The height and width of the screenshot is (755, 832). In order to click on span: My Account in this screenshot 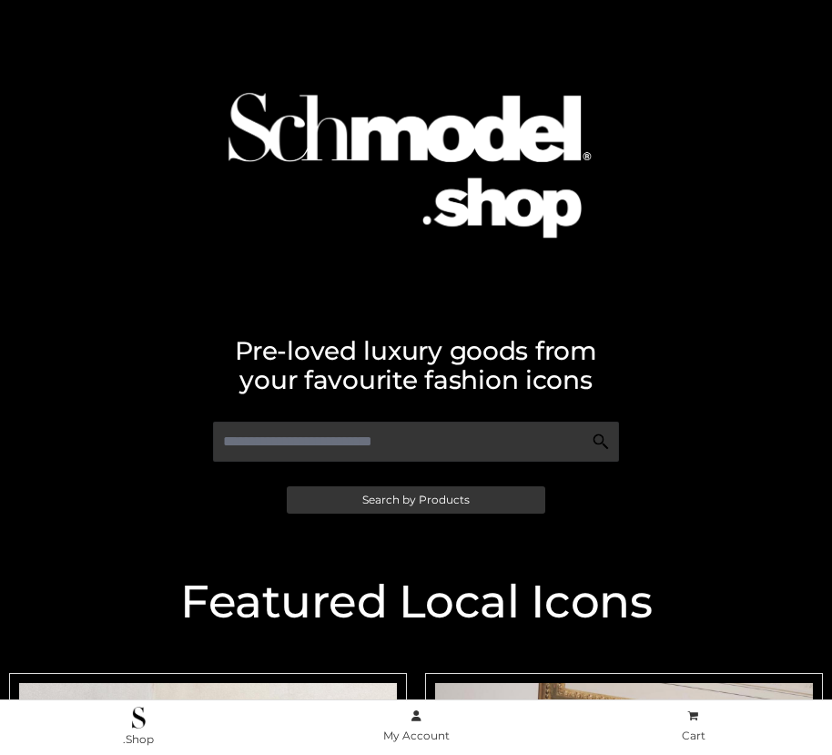, I will do `click(416, 735)`.